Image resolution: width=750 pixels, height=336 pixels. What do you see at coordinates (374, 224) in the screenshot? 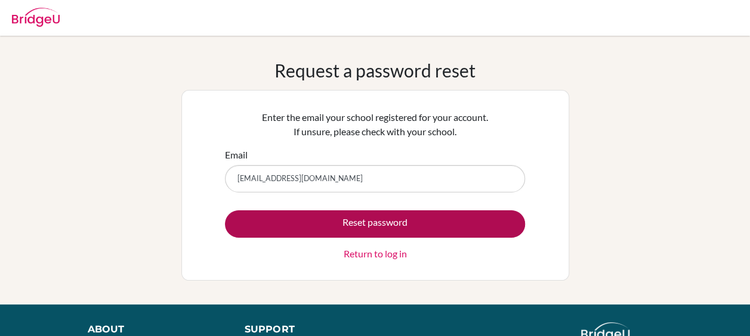
I see `button: Reset password` at bounding box center [374, 224].